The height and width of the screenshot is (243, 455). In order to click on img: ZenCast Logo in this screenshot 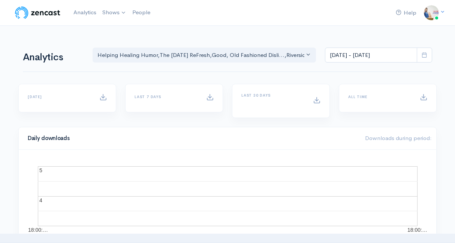, I will do `click(37, 13)`.